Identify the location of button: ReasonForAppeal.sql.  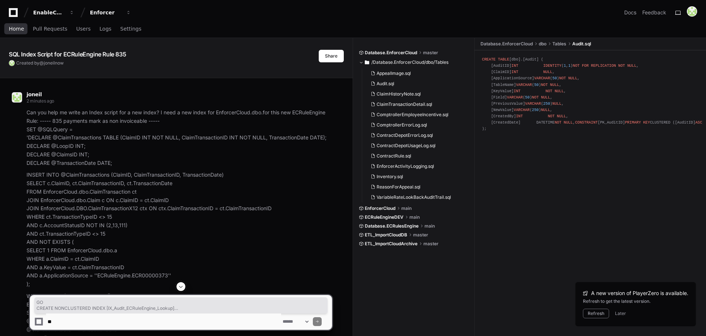
(416, 187).